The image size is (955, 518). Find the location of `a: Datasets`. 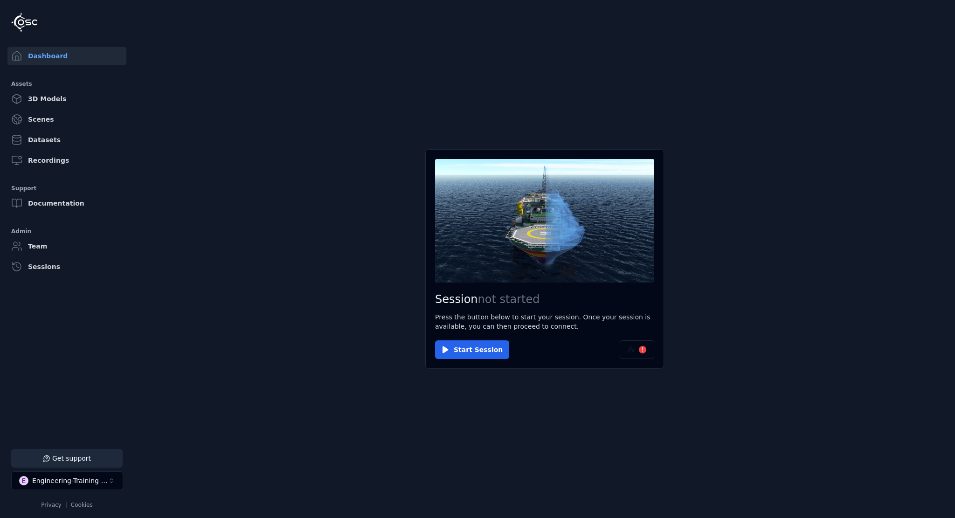

a: Datasets is located at coordinates (67, 140).